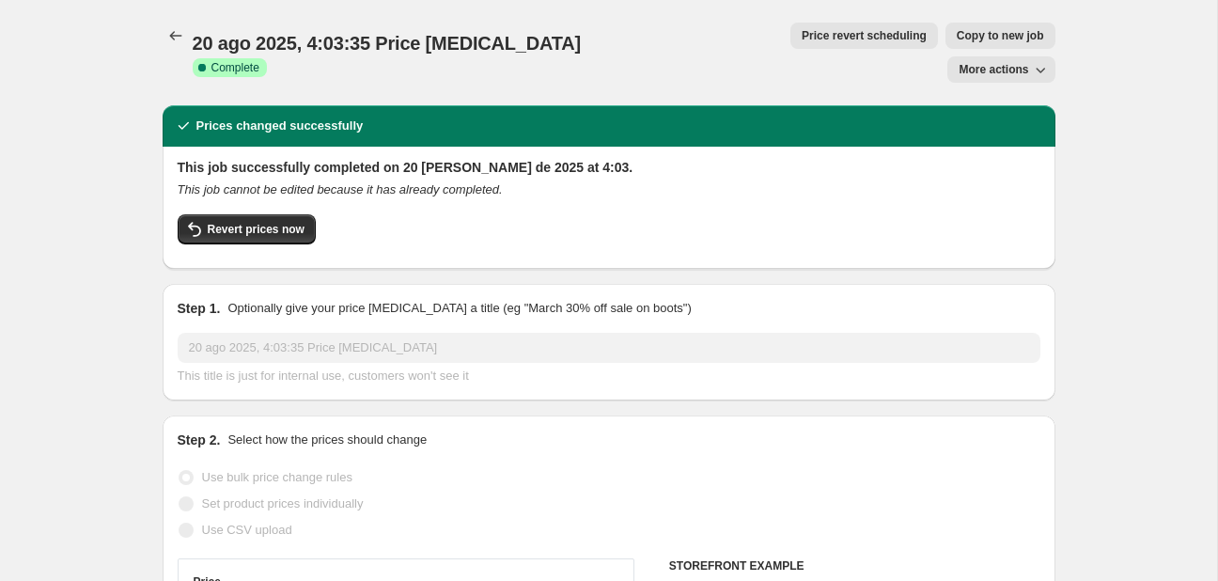 This screenshot has width=1218, height=581. What do you see at coordinates (340, 189) in the screenshot?
I see `i: This job cannot be edited because it has already completed.` at bounding box center [340, 189].